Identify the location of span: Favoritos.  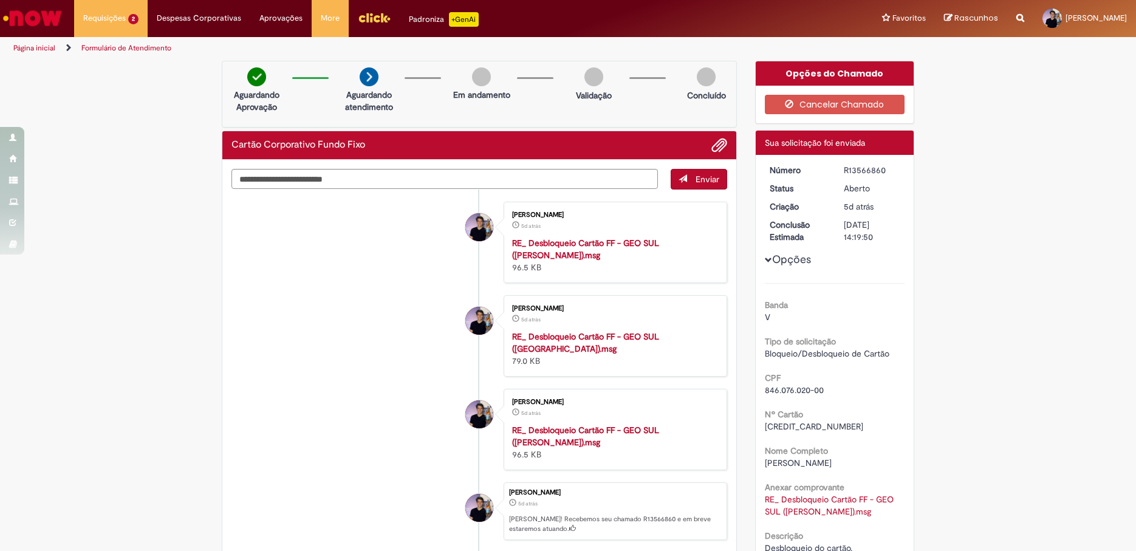
(909, 18).